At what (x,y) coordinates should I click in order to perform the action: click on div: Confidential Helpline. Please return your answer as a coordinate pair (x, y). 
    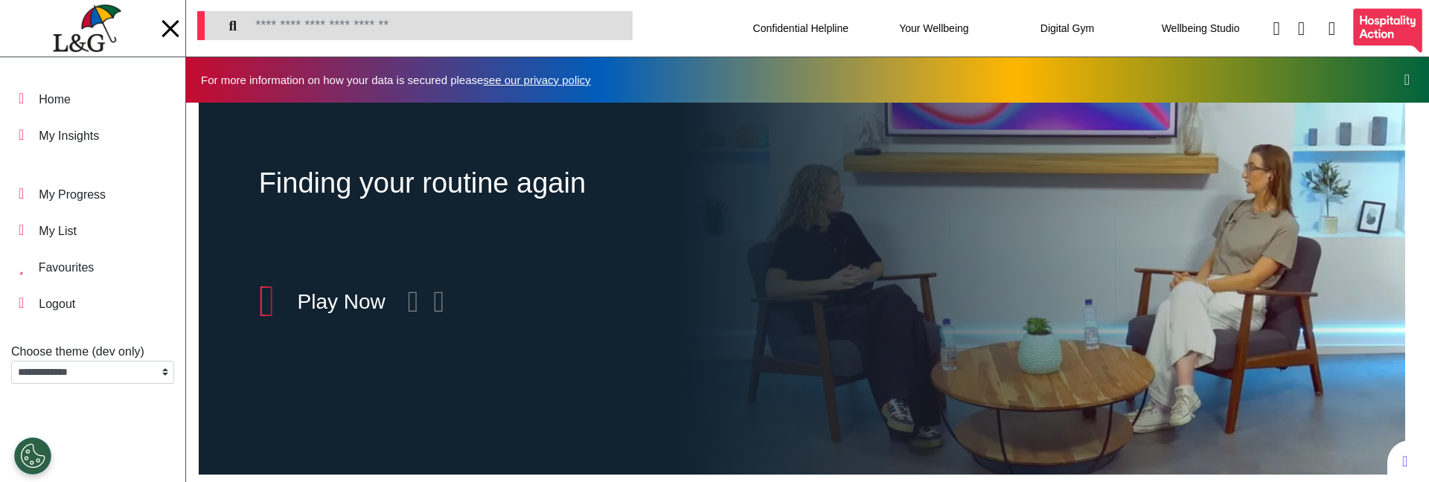
    Looking at the image, I should click on (800, 28).